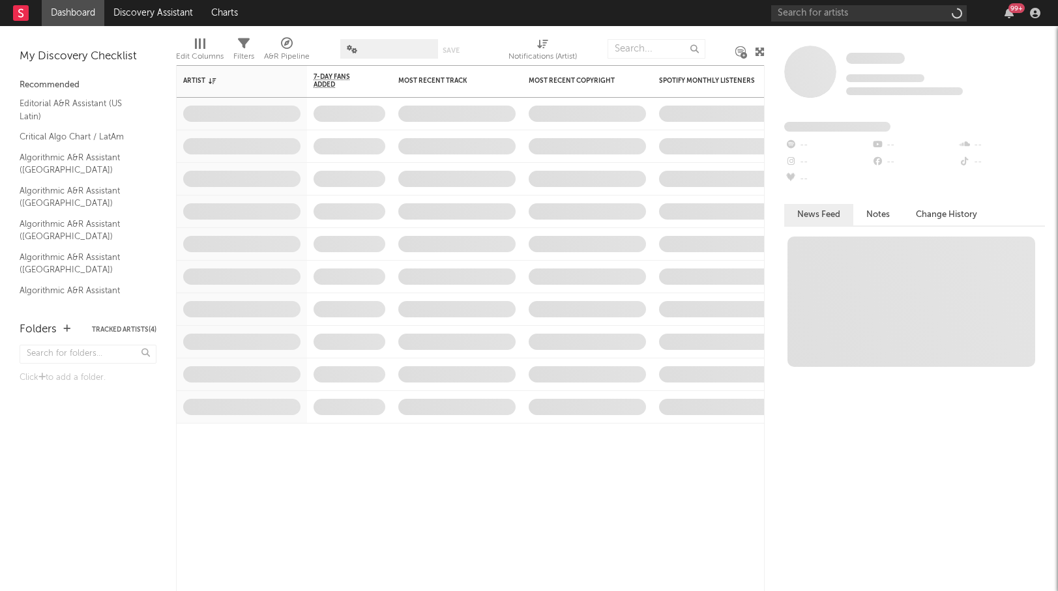  What do you see at coordinates (708, 81) in the screenshot?
I see `div: Spotify Monthly Listeners` at bounding box center [708, 81].